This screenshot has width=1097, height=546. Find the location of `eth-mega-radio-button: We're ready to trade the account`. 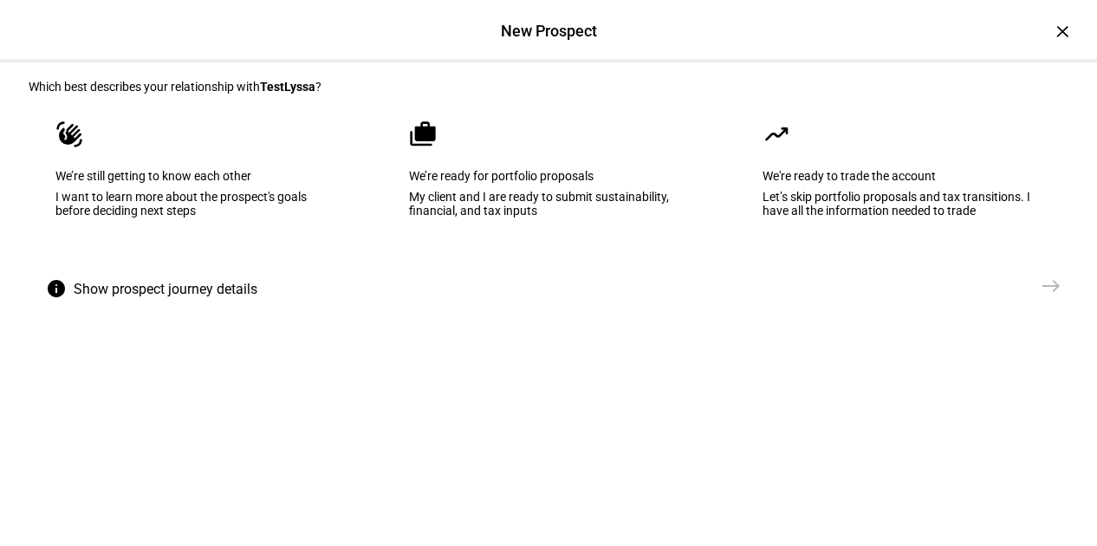

eth-mega-radio-button: We're ready to trade the account is located at coordinates (902, 181).